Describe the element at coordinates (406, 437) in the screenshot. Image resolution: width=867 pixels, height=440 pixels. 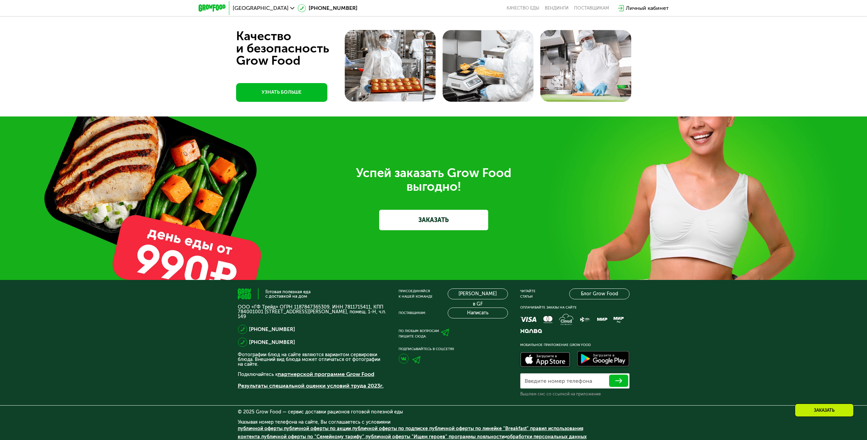
I see `a: публичной оферты "Ищем героев"` at that location.